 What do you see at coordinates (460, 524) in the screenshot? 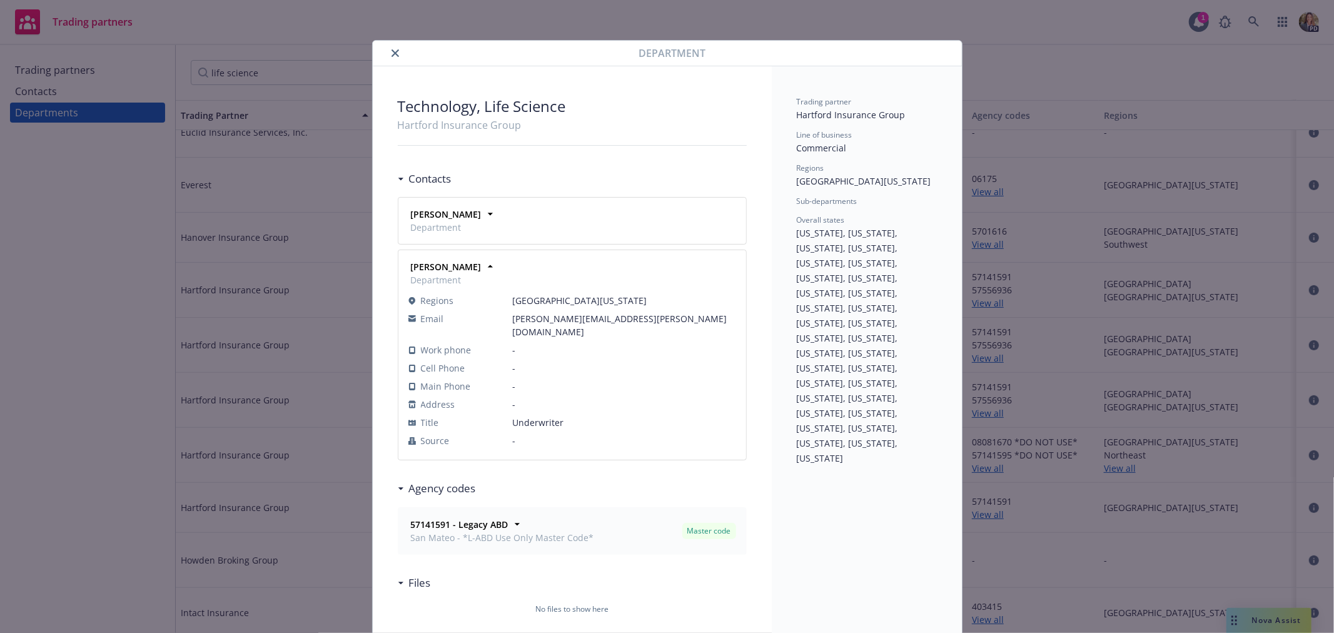
I see `strong: 57141591 - Legacy ABD` at bounding box center [460, 524].